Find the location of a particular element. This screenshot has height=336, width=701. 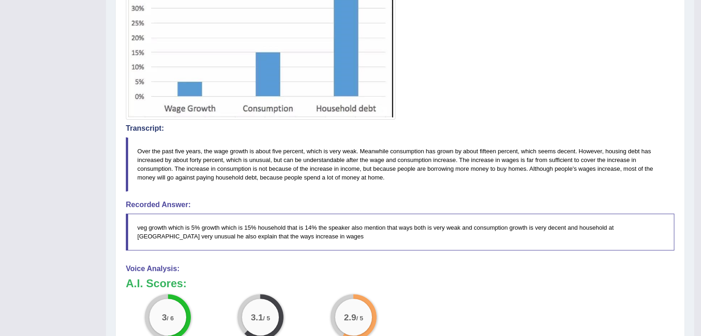

h4: Recorded Answer: is located at coordinates (400, 205).